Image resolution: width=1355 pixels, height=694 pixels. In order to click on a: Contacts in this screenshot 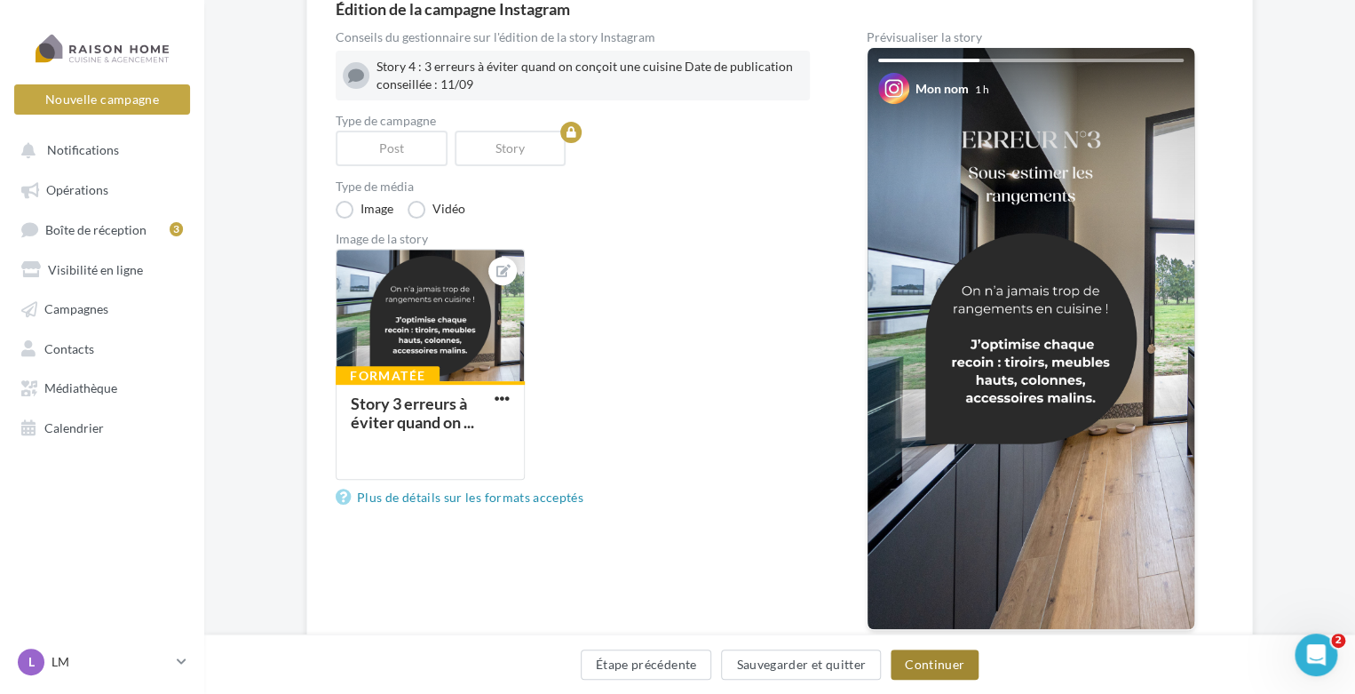, I will do `click(102, 347)`.